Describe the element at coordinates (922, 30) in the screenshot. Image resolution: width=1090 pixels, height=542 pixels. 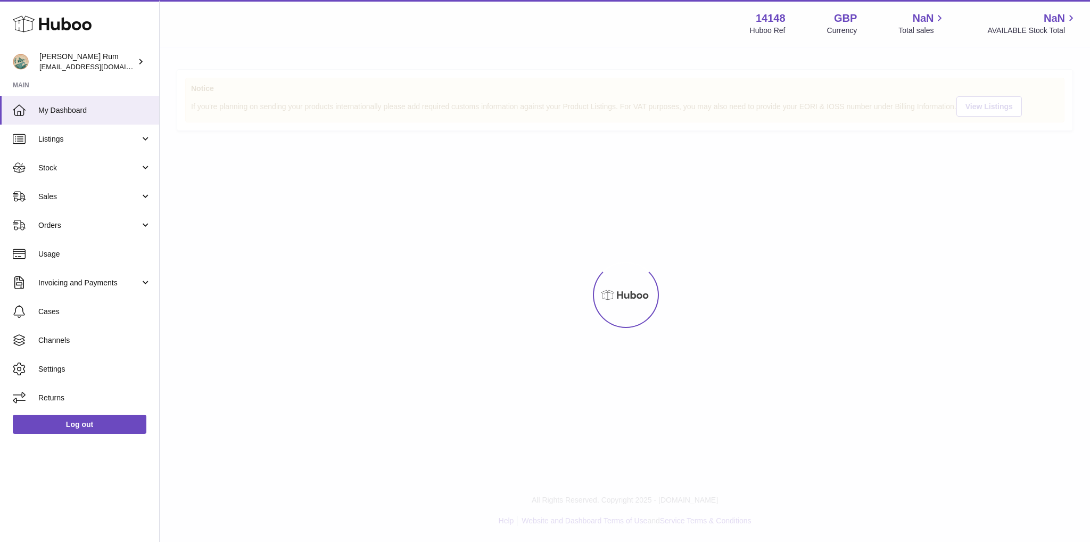
I see `span: Total sales` at that location.